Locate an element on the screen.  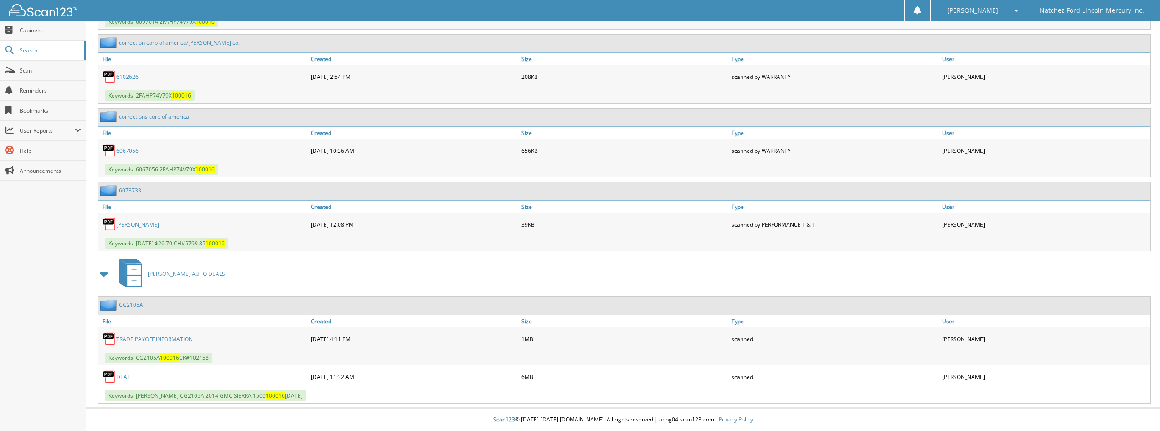
div: 208KB is located at coordinates (625, 77).